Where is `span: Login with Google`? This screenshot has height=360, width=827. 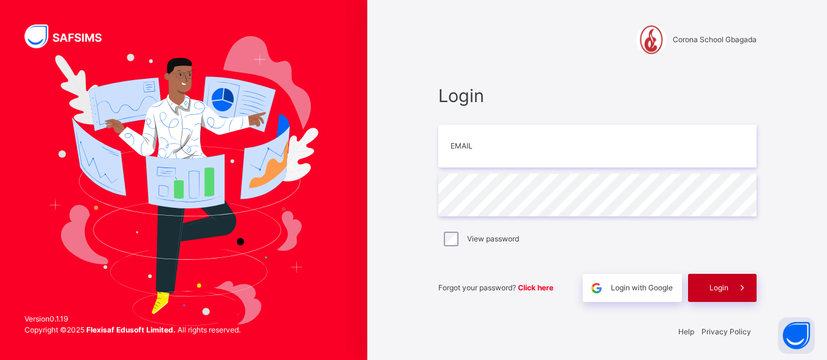 span: Login with Google is located at coordinates (641, 288).